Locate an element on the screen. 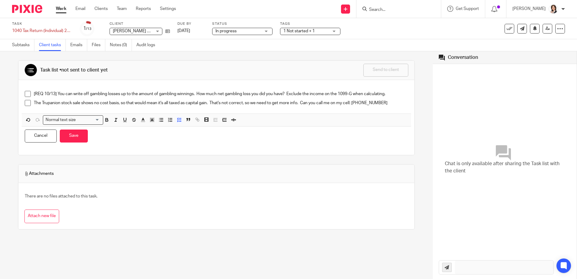 Image resolution: width=577 pixels, height=279 pixels. a: Emails is located at coordinates (79, 45).